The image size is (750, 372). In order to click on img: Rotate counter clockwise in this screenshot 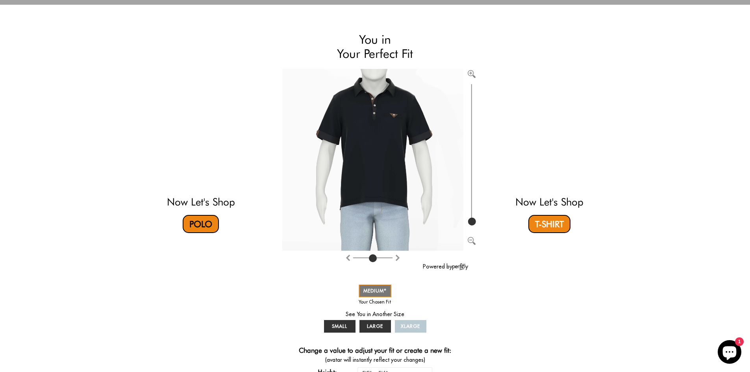, I will do `click(398, 258)`.